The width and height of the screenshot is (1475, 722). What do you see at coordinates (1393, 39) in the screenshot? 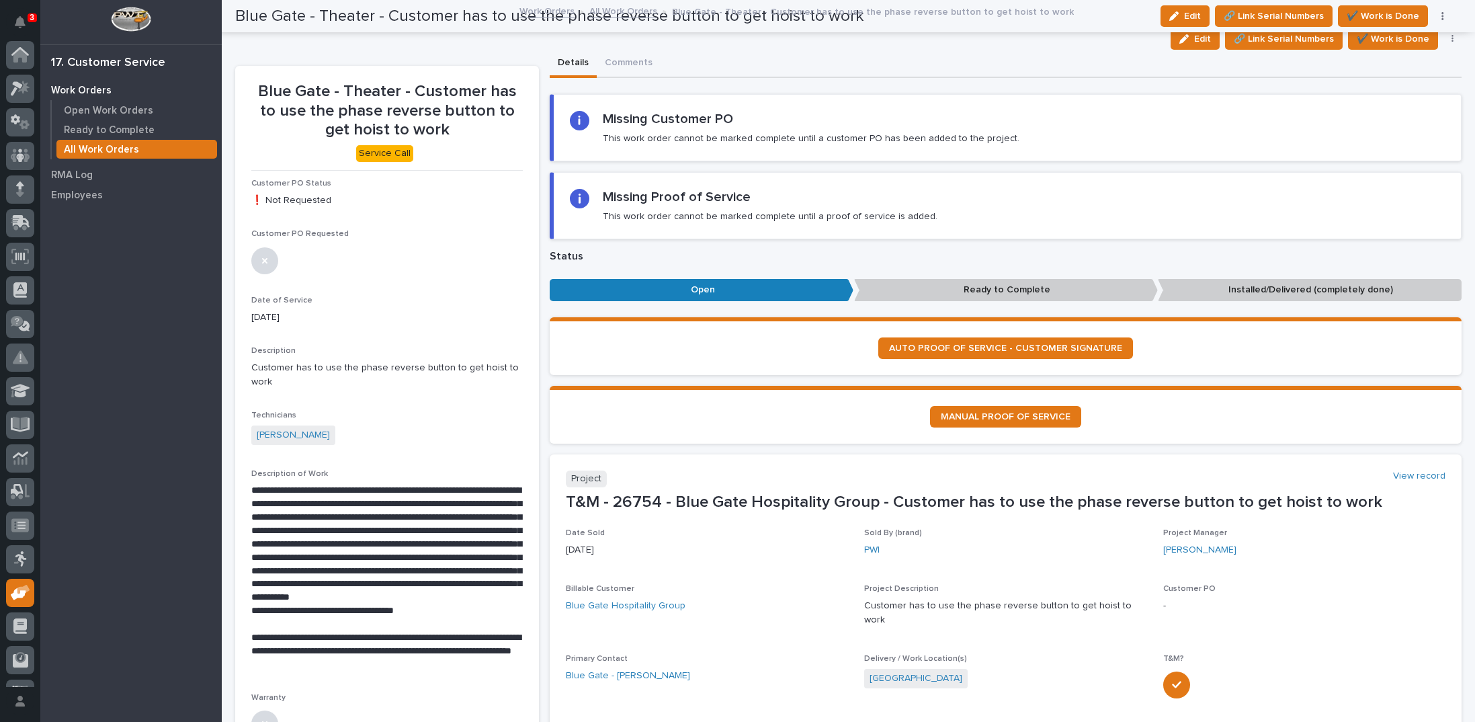
I see `button: ✔️ Work is Done` at bounding box center [1393, 39].